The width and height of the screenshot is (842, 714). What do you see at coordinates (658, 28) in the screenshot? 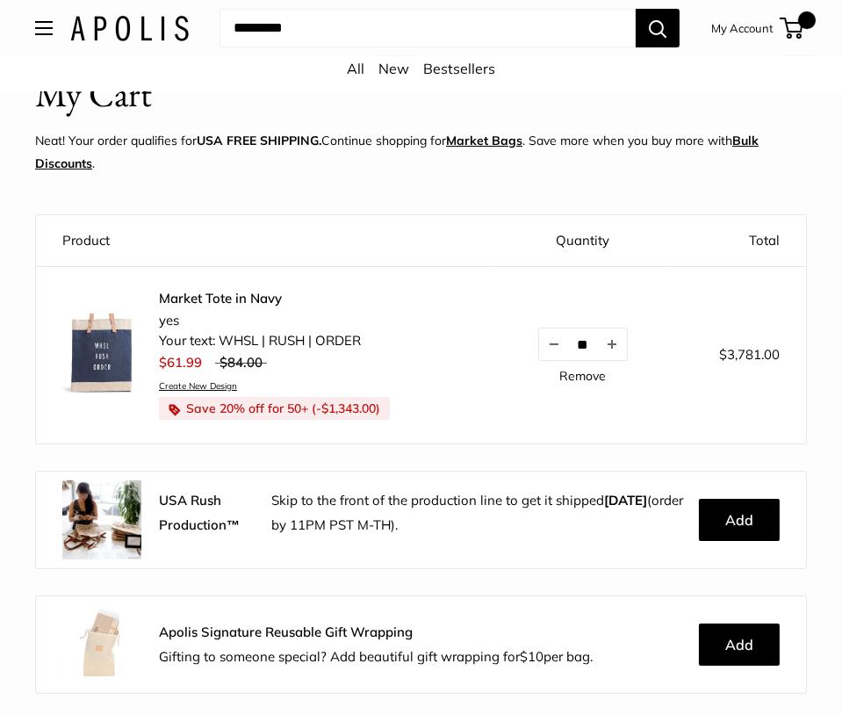
I see `button: Search` at bounding box center [658, 28].